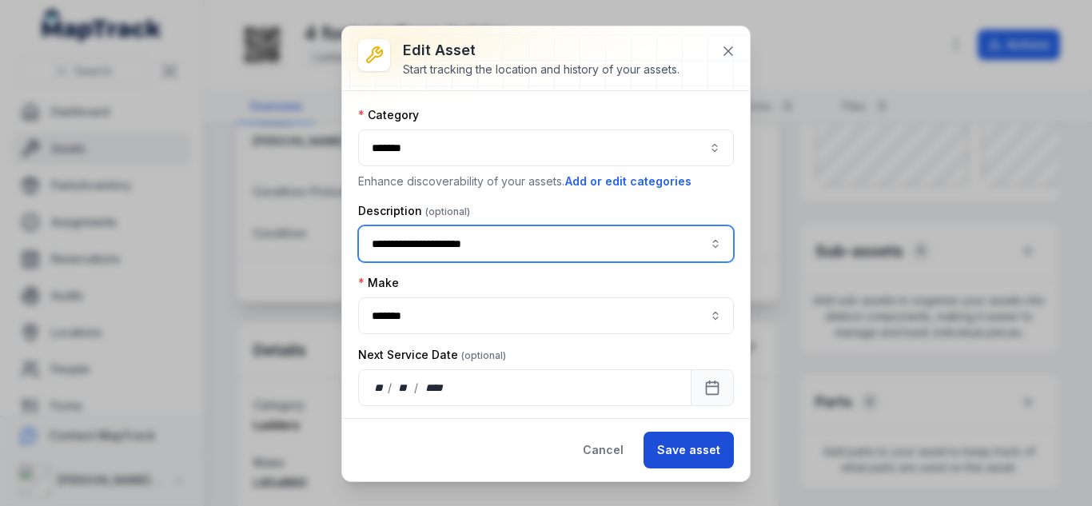  Describe the element at coordinates (603, 450) in the screenshot. I see `button: Cancel` at that location.